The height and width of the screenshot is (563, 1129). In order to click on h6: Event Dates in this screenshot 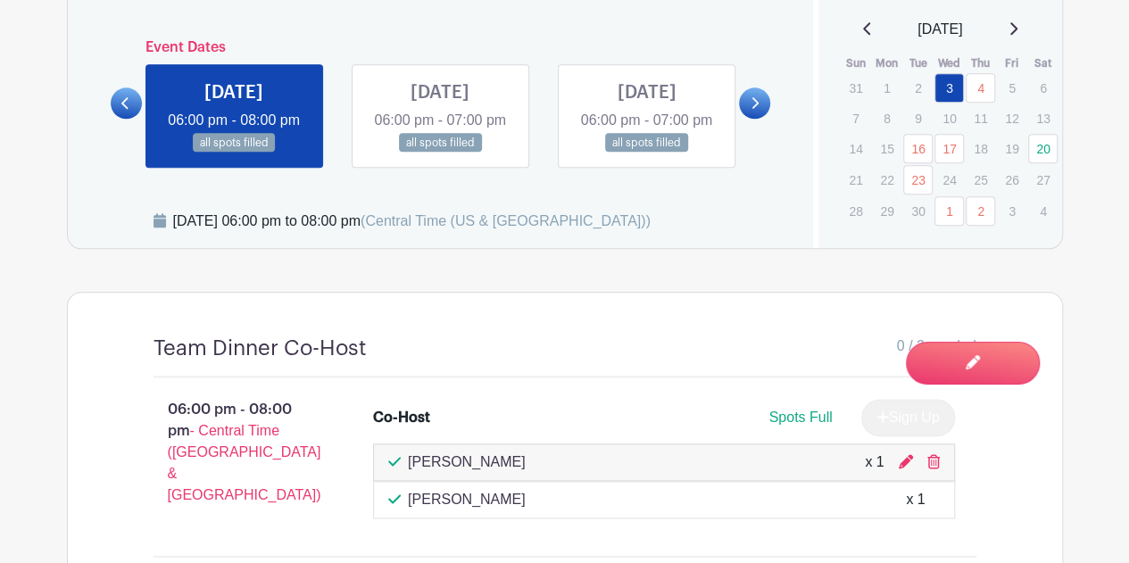, I will do `click(441, 47)`.